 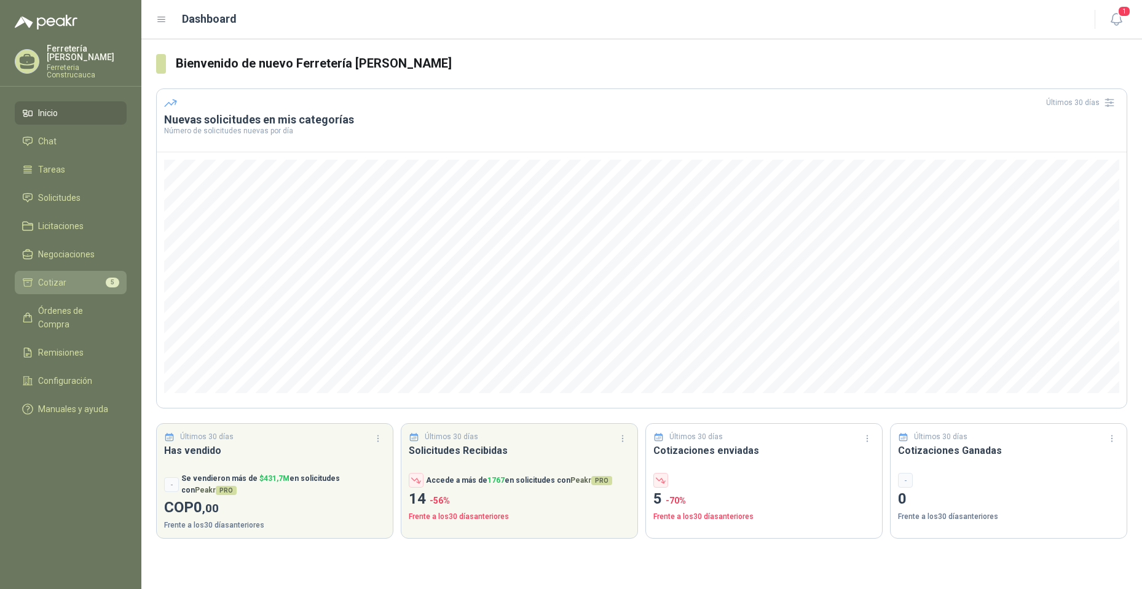 I want to click on span: Chat, so click(x=47, y=141).